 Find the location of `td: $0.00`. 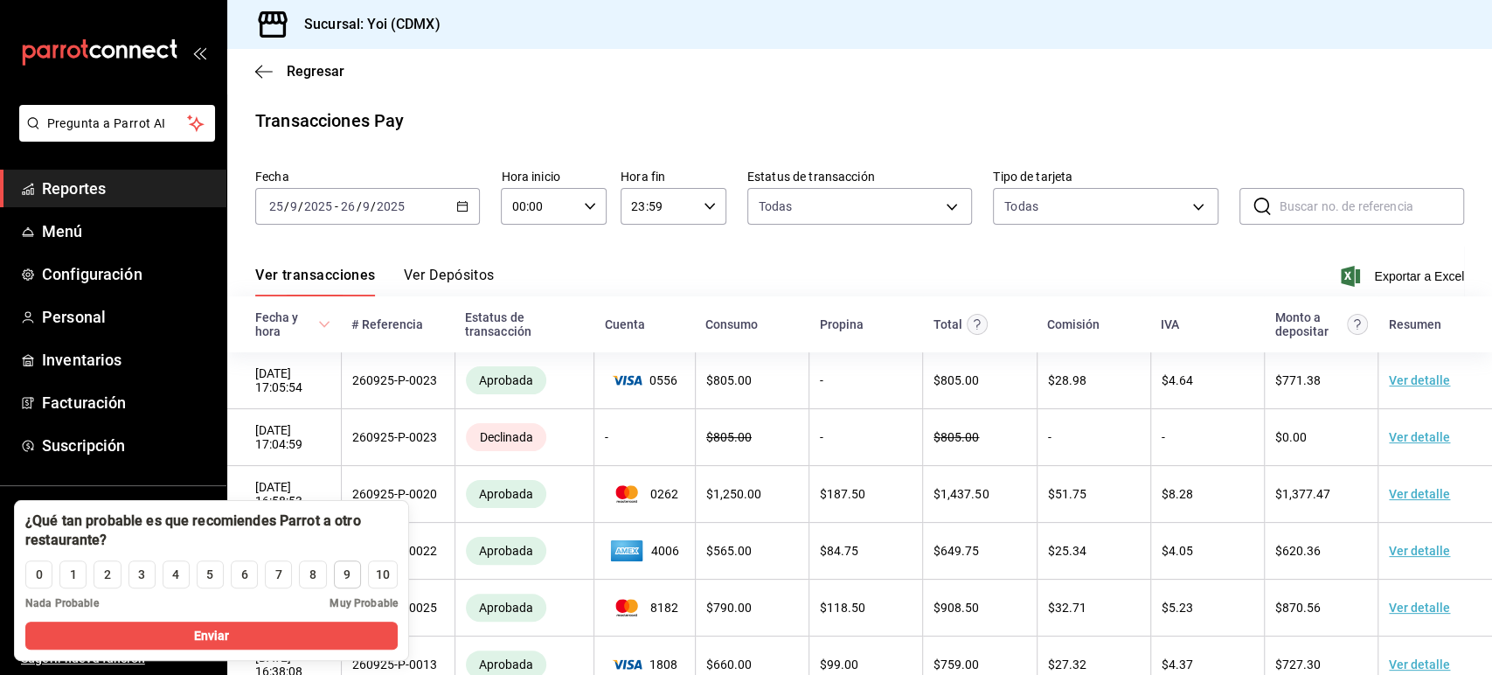

td: $0.00 is located at coordinates (1320, 437).